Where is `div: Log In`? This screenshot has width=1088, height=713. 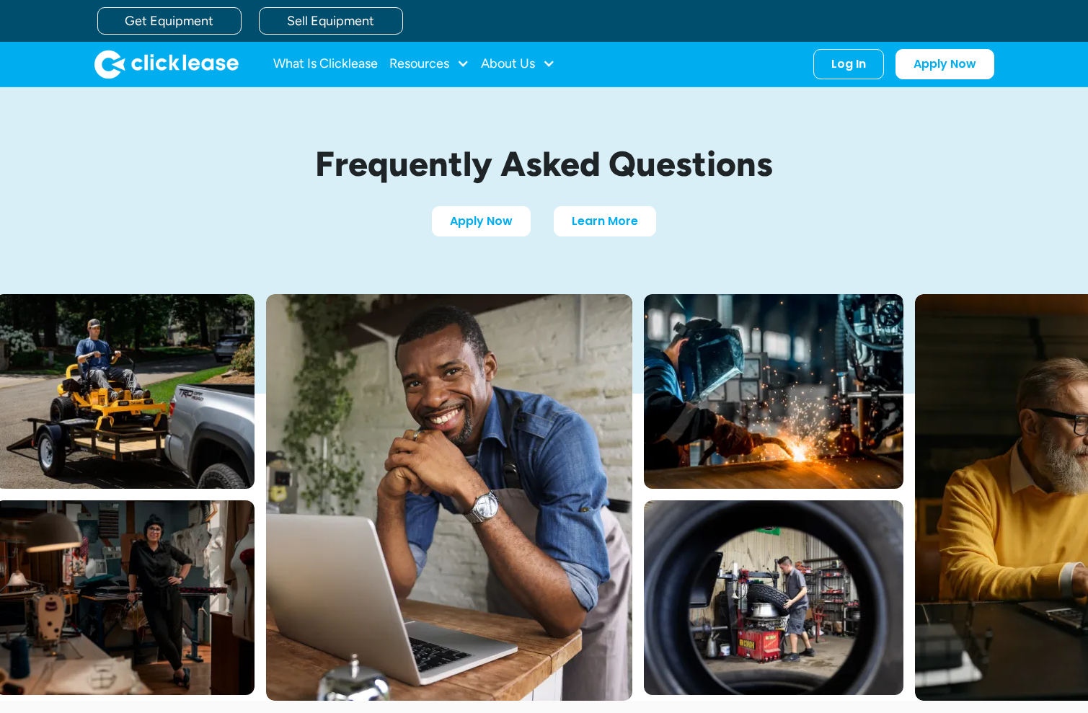 div: Log In is located at coordinates (849, 64).